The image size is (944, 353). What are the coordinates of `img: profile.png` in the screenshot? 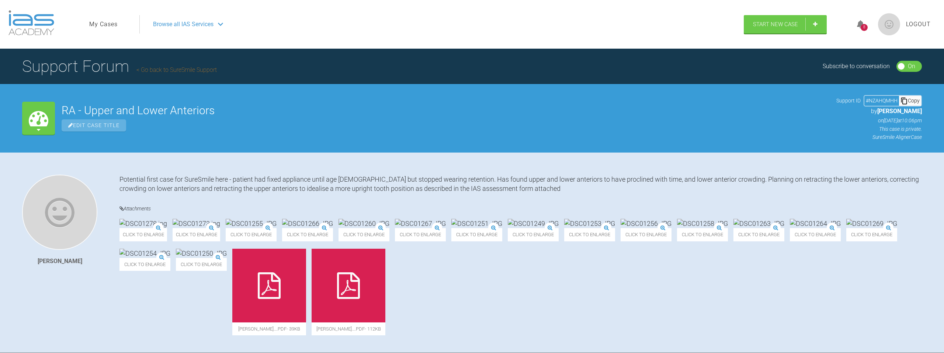 It's located at (889, 24).